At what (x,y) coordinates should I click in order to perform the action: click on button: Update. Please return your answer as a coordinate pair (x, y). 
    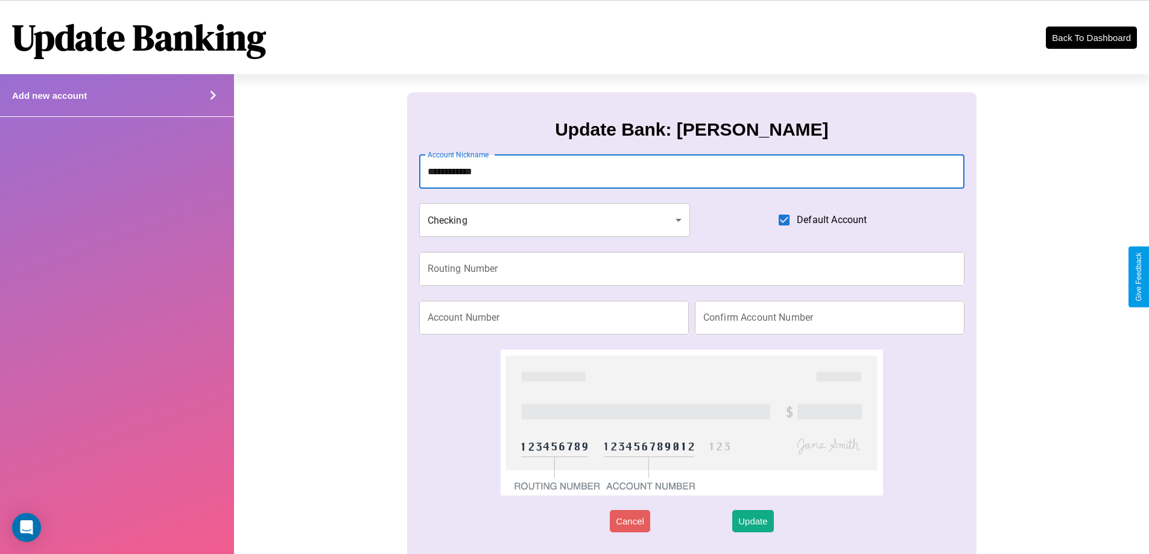
    Looking at the image, I should click on (753, 521).